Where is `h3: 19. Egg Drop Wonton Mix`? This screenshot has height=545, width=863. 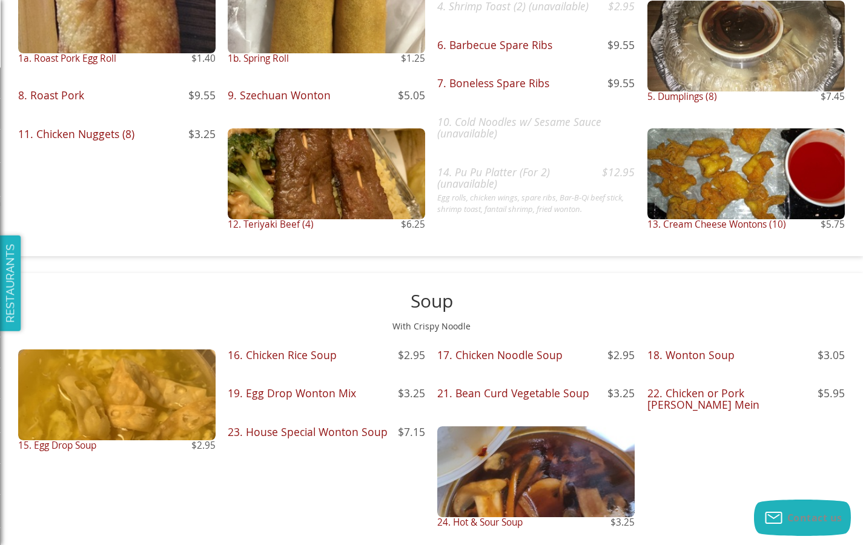 h3: 19. Egg Drop Wonton Mix is located at coordinates (327, 393).